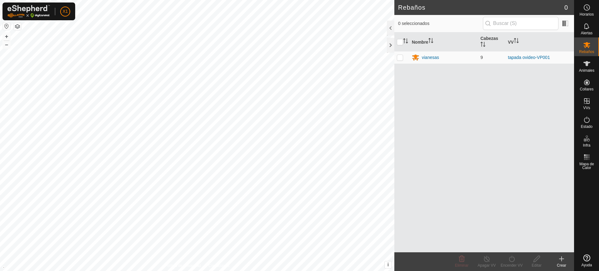 The image size is (599, 271). Describe the element at coordinates (388, 264) in the screenshot. I see `font: i` at that location.